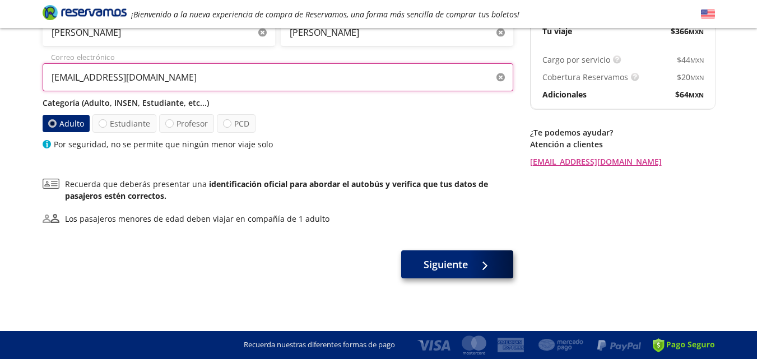 The width and height of the screenshot is (757, 359). What do you see at coordinates (564, 94) in the screenshot?
I see `p: Adicionales` at bounding box center [564, 94].